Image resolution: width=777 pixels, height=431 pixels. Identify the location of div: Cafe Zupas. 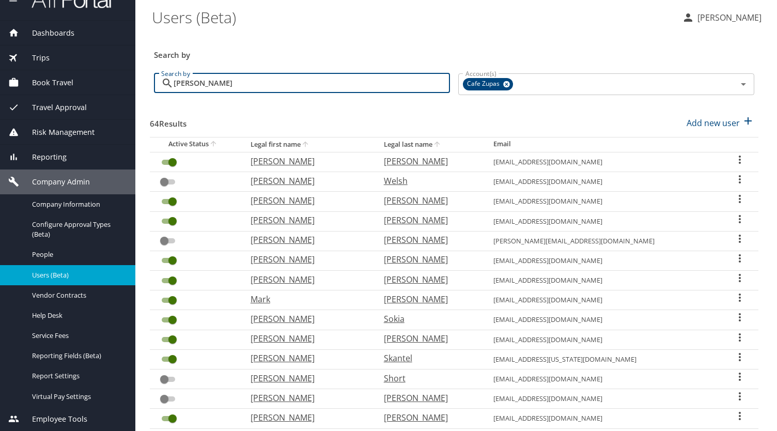
(488, 84).